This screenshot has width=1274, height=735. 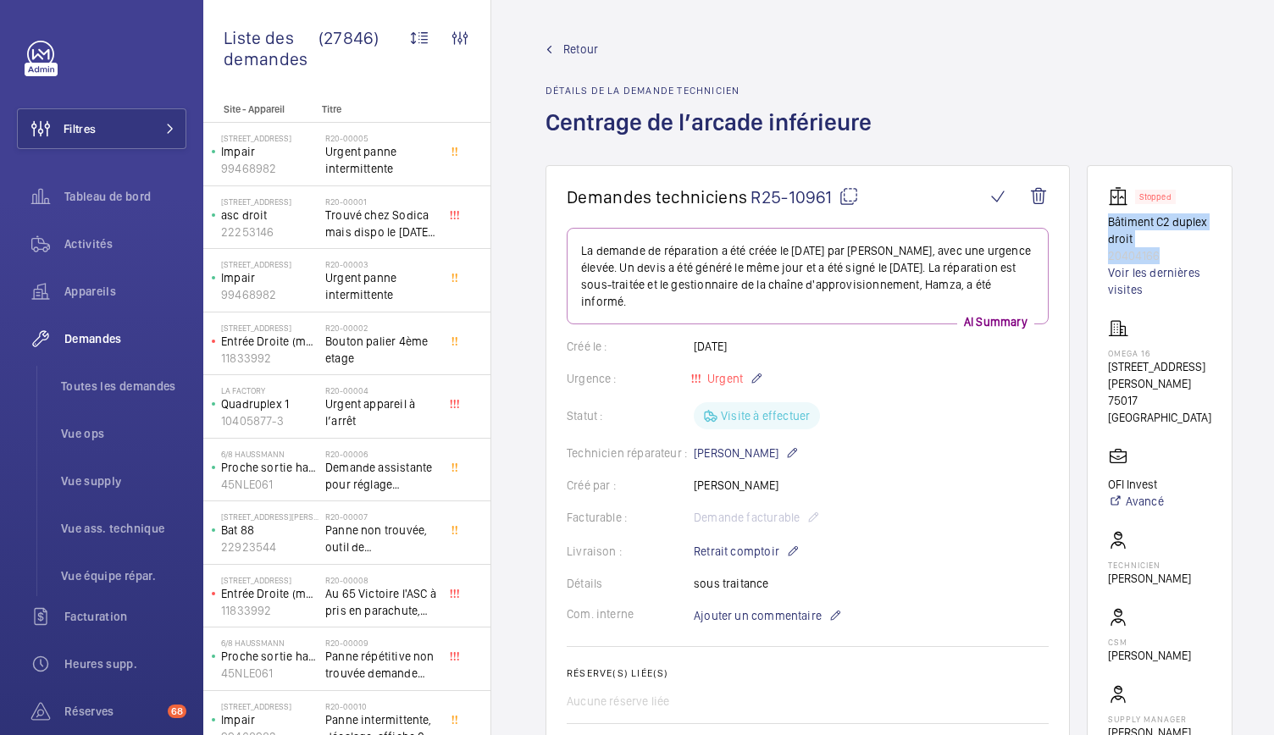 What do you see at coordinates (271, 48) in the screenshot?
I see `span: Liste des demandes` at bounding box center [271, 48].